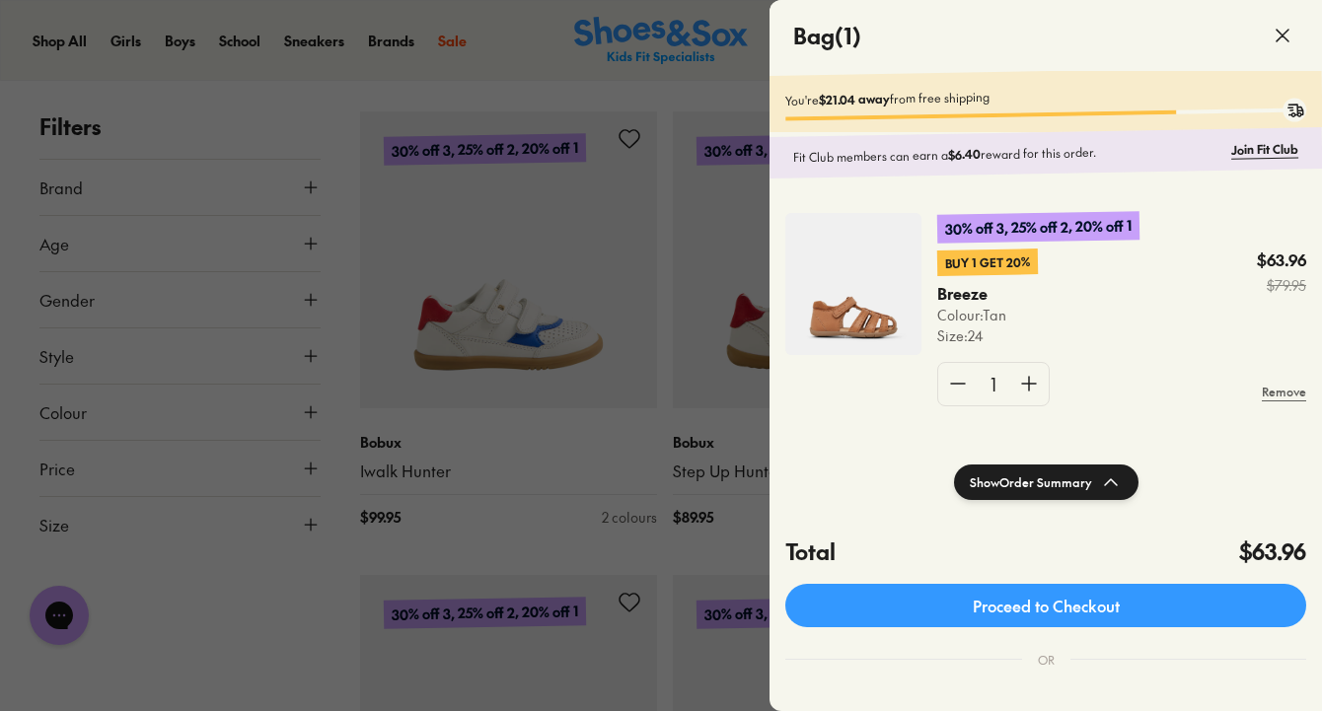 Image resolution: width=1322 pixels, height=711 pixels. What do you see at coordinates (988, 262) in the screenshot?
I see `p: Buy 1 Get 20%` at bounding box center [988, 262].